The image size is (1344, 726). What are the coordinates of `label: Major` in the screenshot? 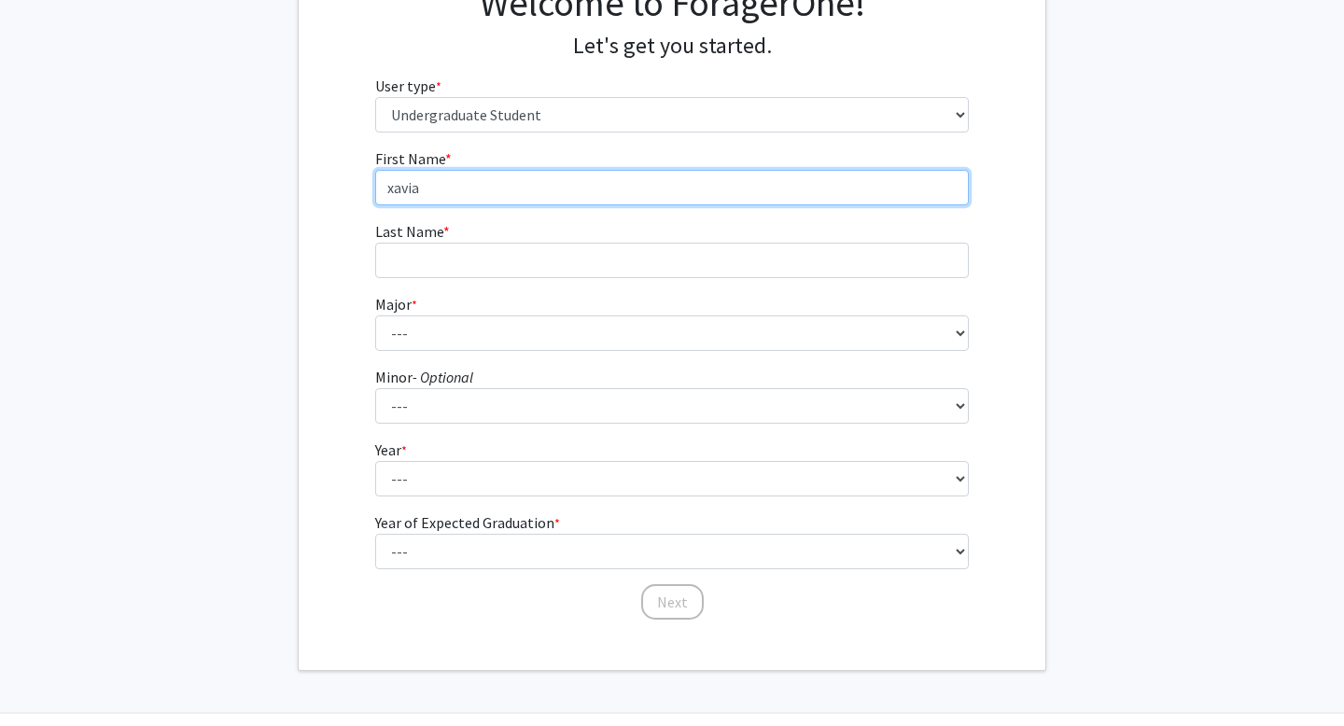 It's located at (396, 304).